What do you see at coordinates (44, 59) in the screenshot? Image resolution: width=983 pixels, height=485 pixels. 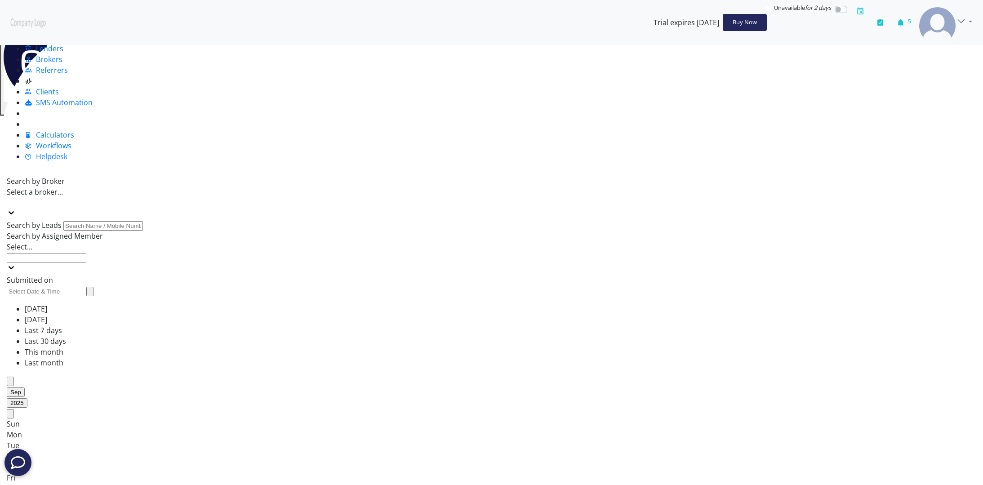 I see `a: Brokers` at bounding box center [44, 59].